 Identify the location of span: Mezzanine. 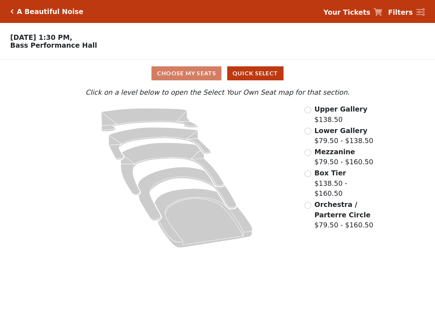
(335, 152).